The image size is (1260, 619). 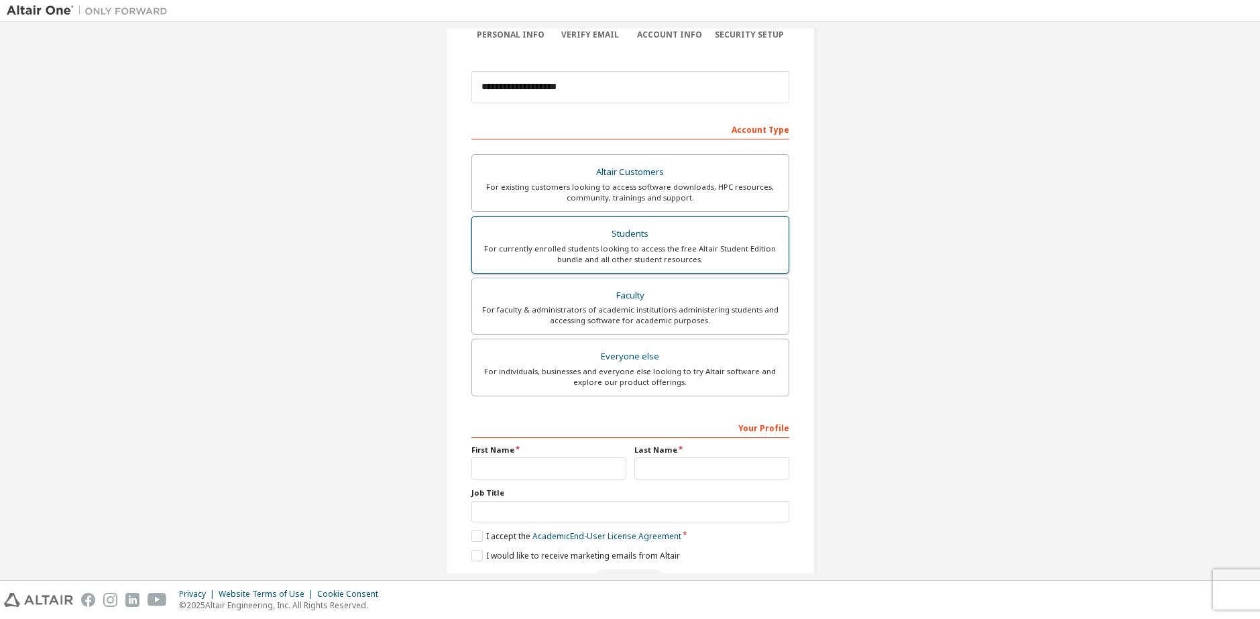 I want to click on label: I accept the, so click(x=576, y=536).